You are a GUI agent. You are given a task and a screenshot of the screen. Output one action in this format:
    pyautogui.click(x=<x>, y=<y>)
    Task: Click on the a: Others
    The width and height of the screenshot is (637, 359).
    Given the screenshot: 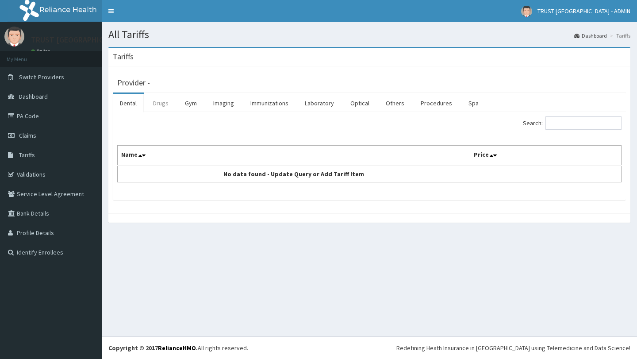 What is the action you would take?
    pyautogui.click(x=395, y=103)
    